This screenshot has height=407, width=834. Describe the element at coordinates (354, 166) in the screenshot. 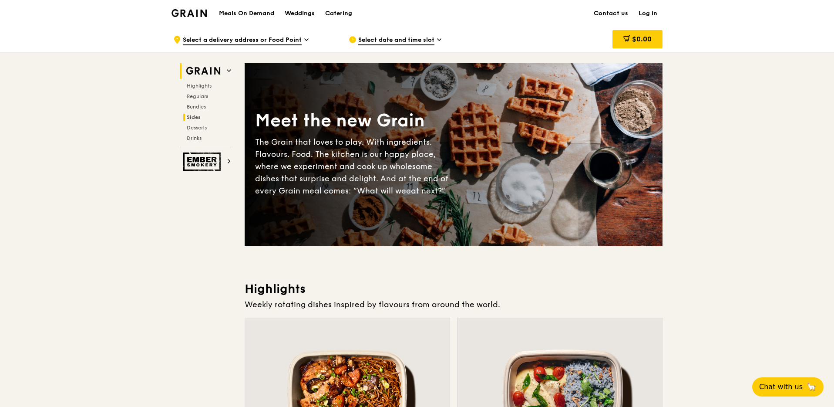

I see `div: The Grain that loves to play. With ingredients. Flavours. Food. The kitchen is our happy place, w...` at that location.